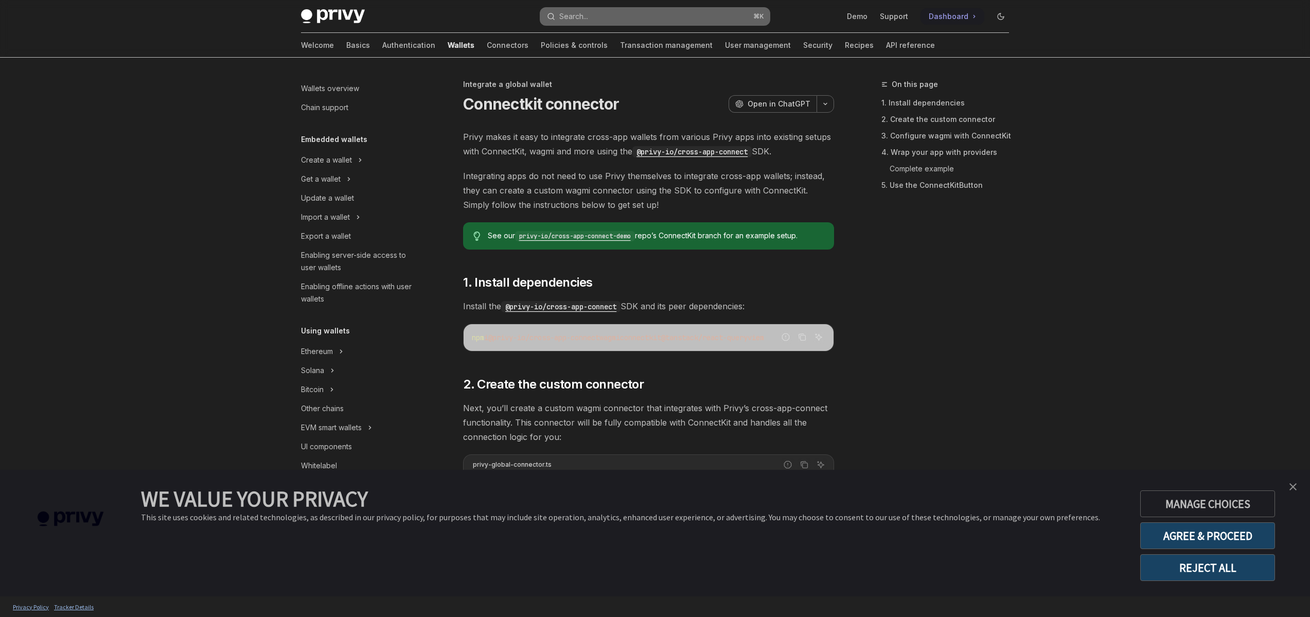 The image size is (1310, 617). I want to click on button: AGREE & PROCEED, so click(1207, 536).